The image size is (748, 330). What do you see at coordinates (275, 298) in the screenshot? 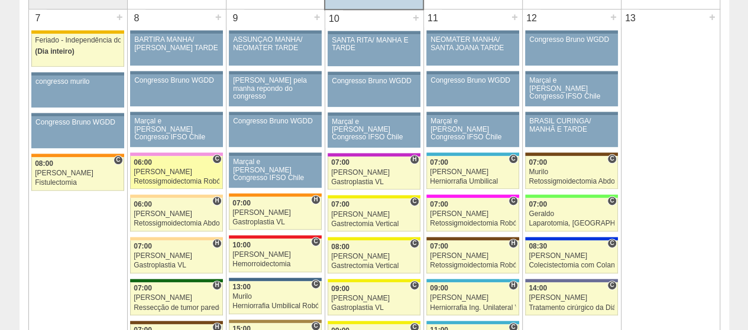
I see `a: C 13:00 Murilo Herniorrafia Umbilical Robótica` at bounding box center [275, 298].